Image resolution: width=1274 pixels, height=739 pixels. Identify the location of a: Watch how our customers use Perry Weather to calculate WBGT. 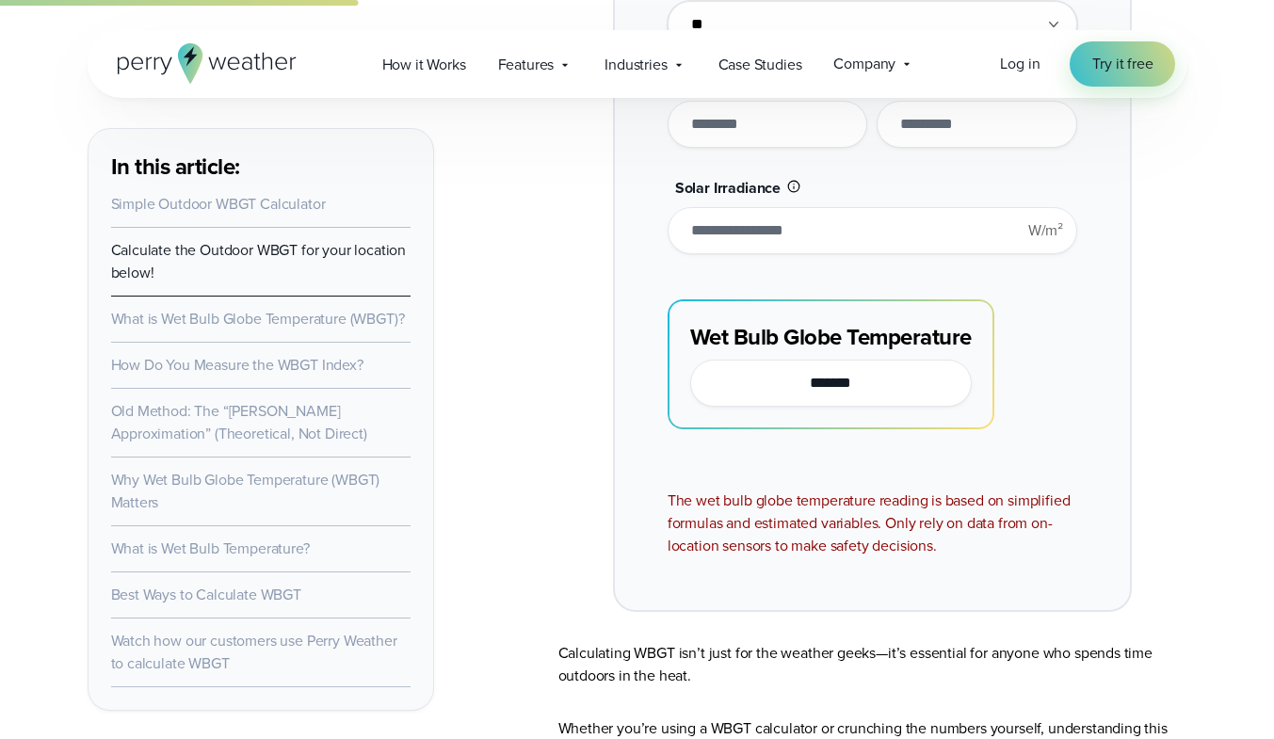
(254, 652).